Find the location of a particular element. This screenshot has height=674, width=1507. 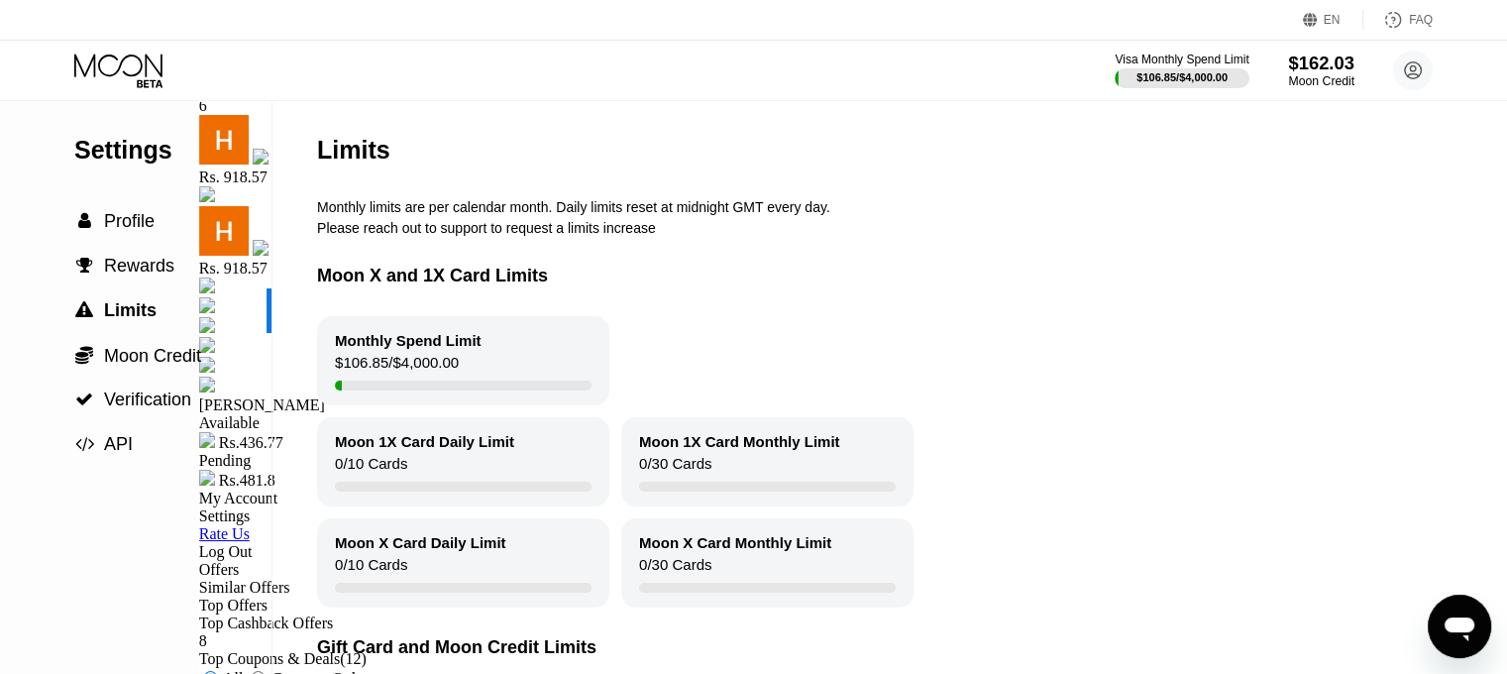

div: Limits is located at coordinates (354, 150).